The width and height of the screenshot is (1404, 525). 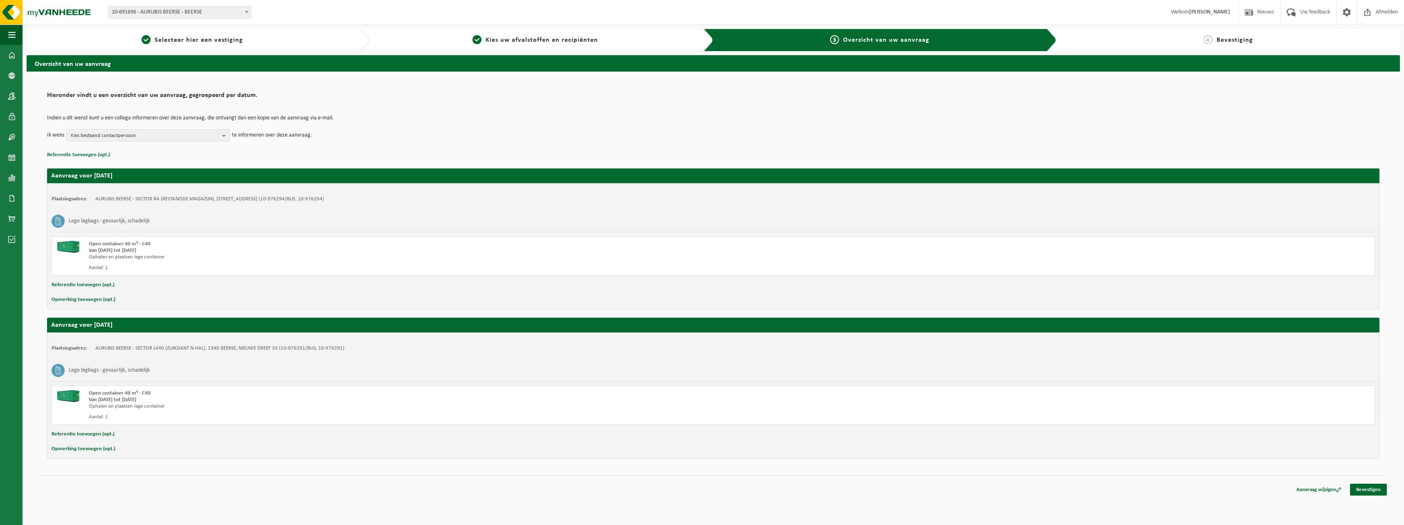 What do you see at coordinates (145, 136) in the screenshot?
I see `span: Kies bestaand contactpersoon` at bounding box center [145, 136].